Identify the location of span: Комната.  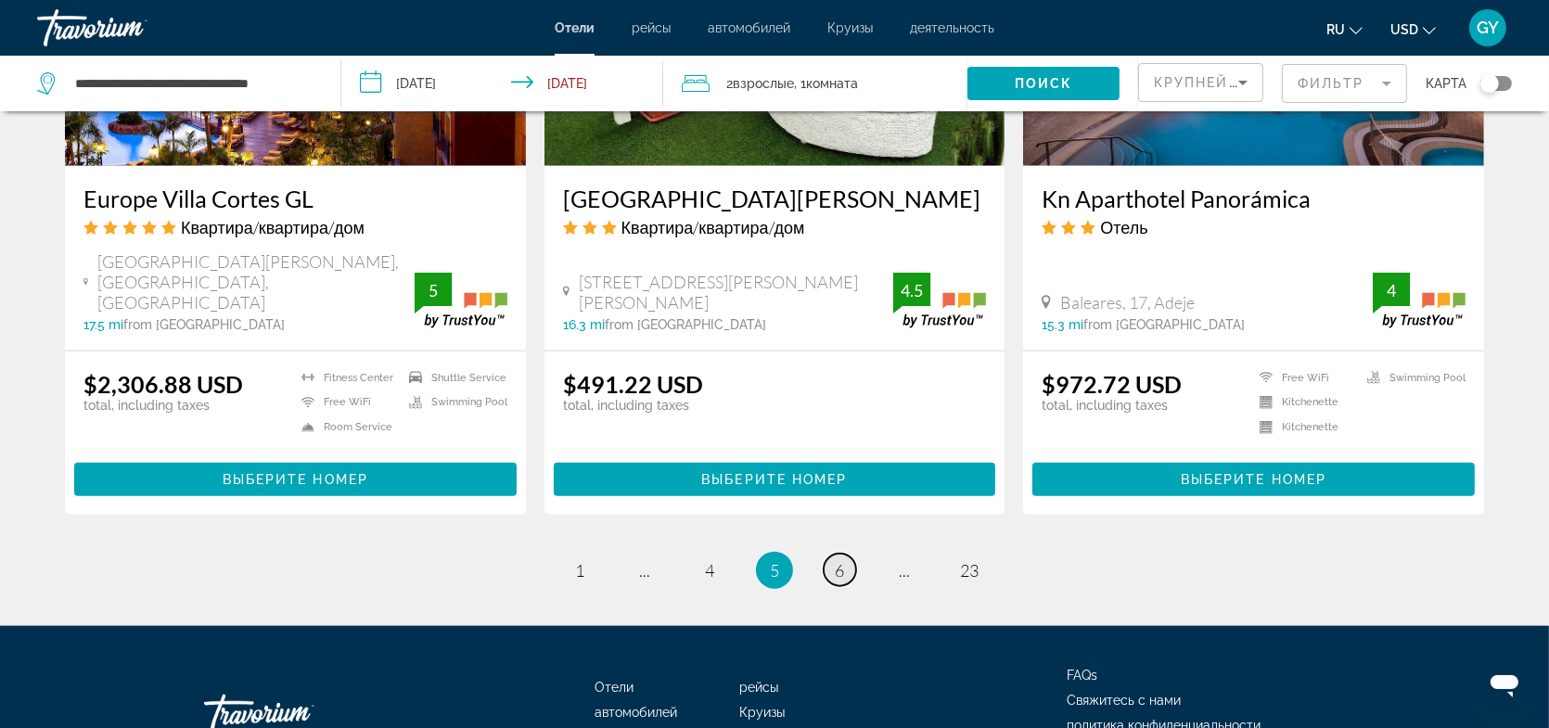
(832, 83).